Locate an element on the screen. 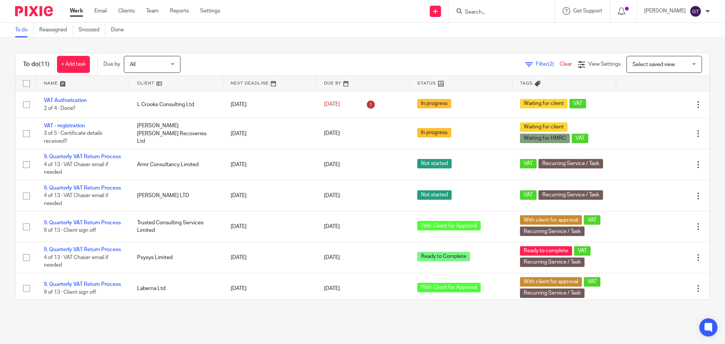 The width and height of the screenshot is (725, 344). a: Clients is located at coordinates (126, 11).